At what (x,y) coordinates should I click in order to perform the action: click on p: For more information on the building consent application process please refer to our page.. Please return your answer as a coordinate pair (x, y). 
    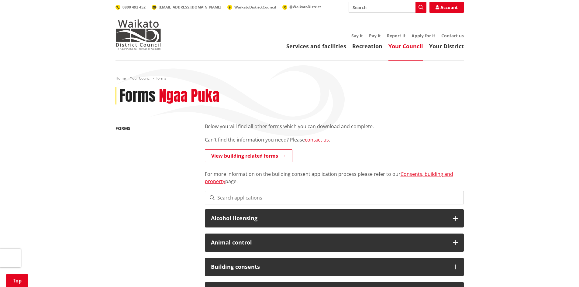
    Looking at the image, I should click on (334, 174).